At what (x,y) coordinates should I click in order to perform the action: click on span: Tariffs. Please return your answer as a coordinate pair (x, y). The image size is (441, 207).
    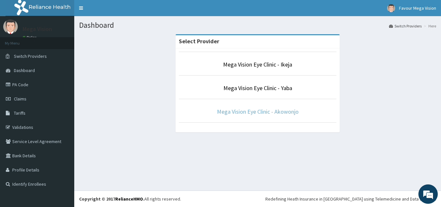
    Looking at the image, I should click on (20, 113).